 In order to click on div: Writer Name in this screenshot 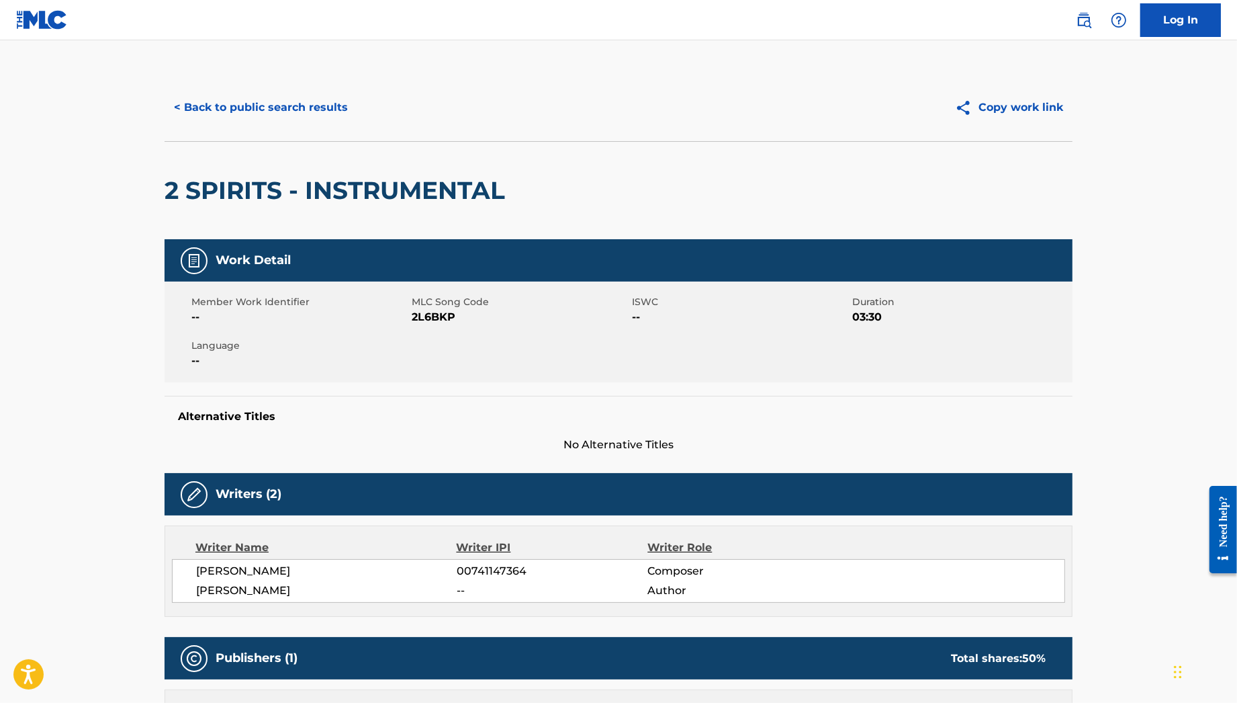, I will do `click(326, 547)`.